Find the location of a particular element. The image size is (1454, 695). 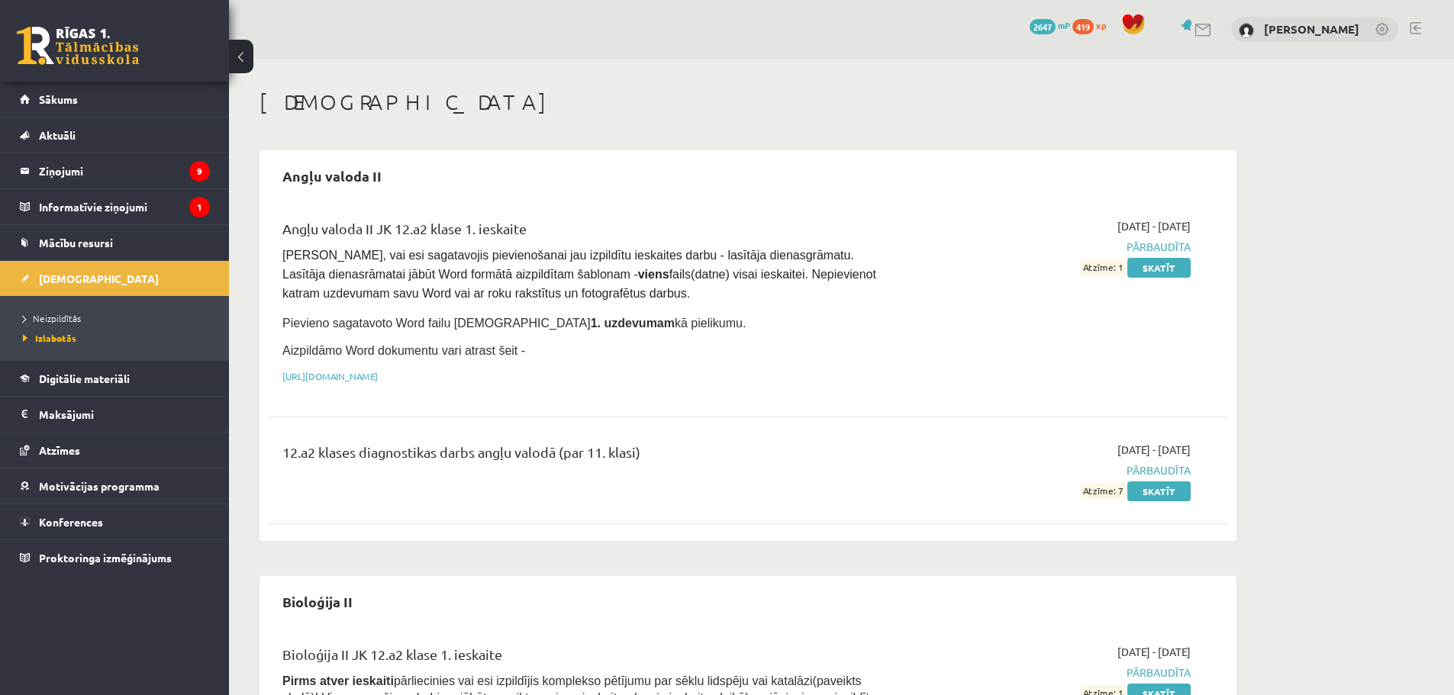

a: Maksājumi is located at coordinates (114, 414).